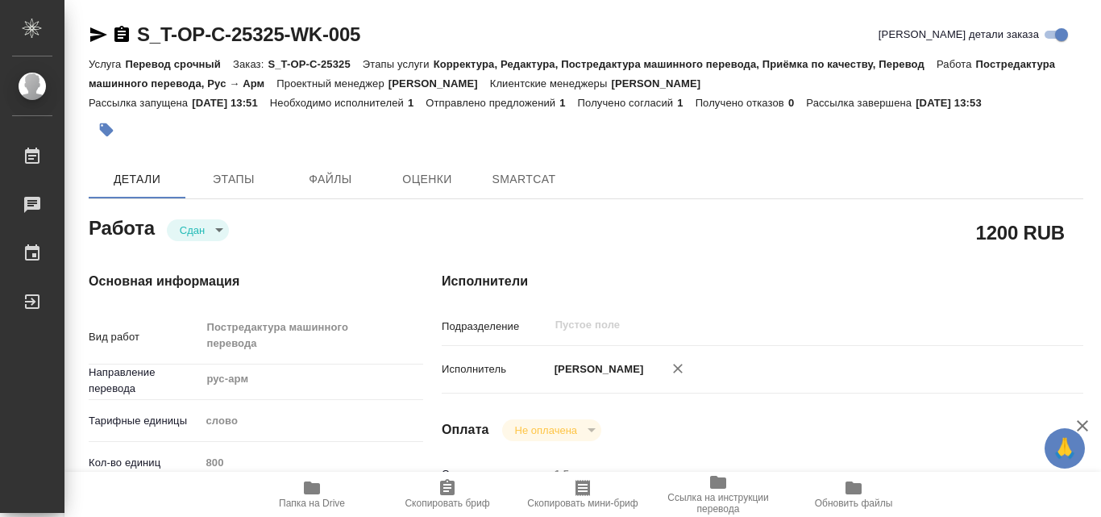 This screenshot has width=1101, height=517. I want to click on p: Подразделение, so click(495, 327).